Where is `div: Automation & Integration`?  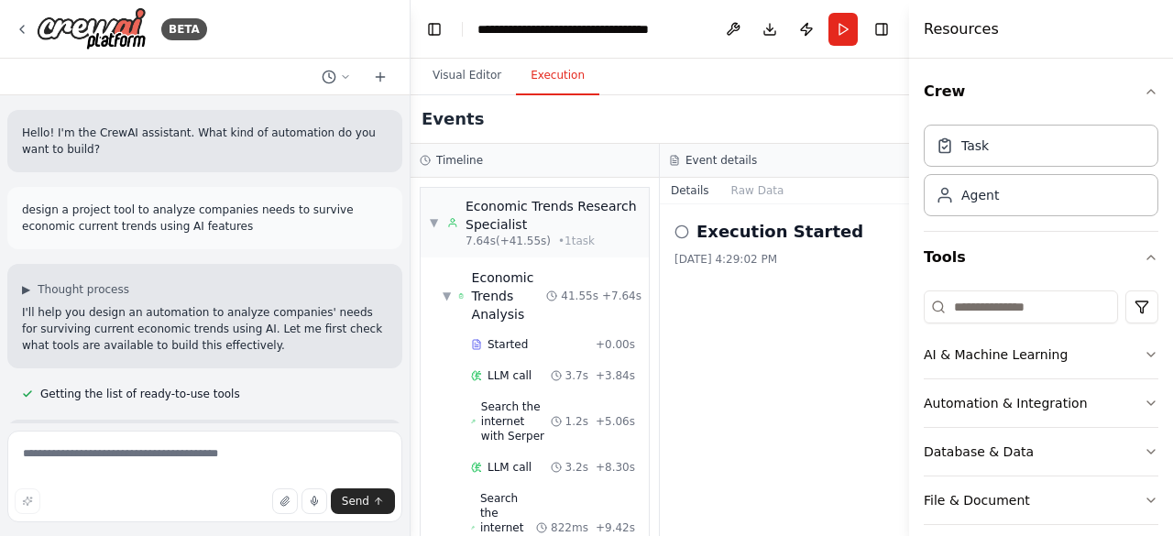 div: Automation & Integration is located at coordinates (1005, 403).